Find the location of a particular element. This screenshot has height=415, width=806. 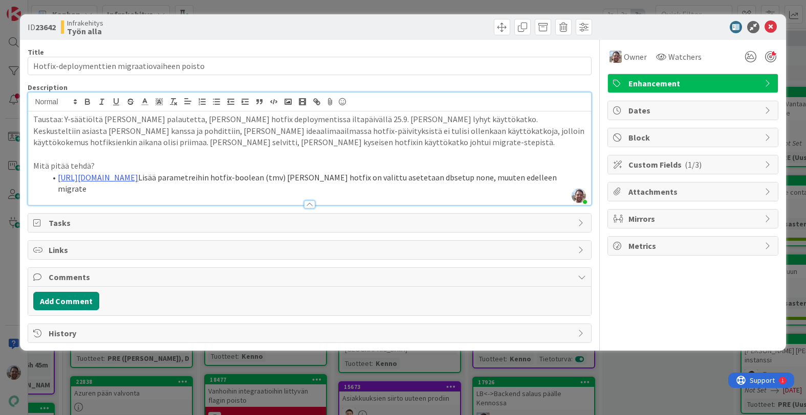

img: EoRT3ufFXWrKeE8sUECW36uhg63KB5MQ.jpg is located at coordinates (579, 196).